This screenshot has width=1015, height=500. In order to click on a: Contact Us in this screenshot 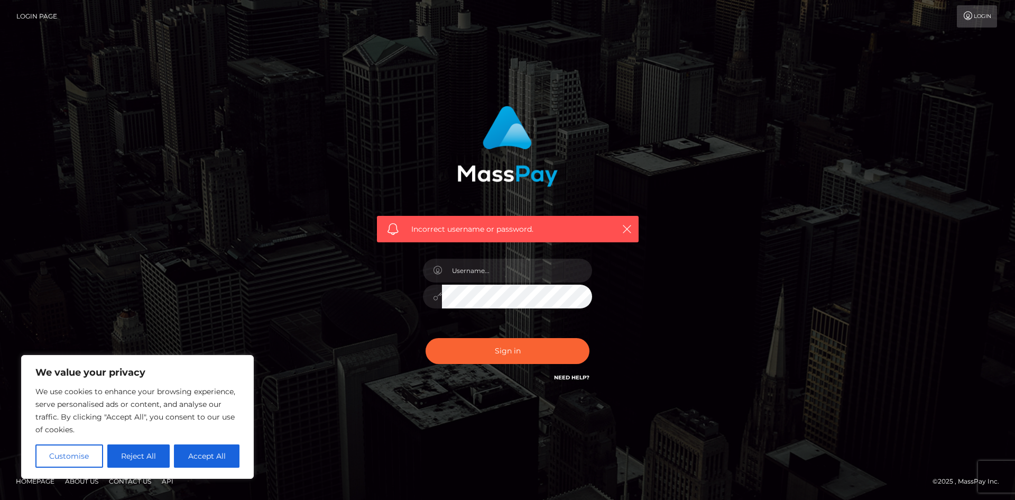, I will do `click(130, 481)`.